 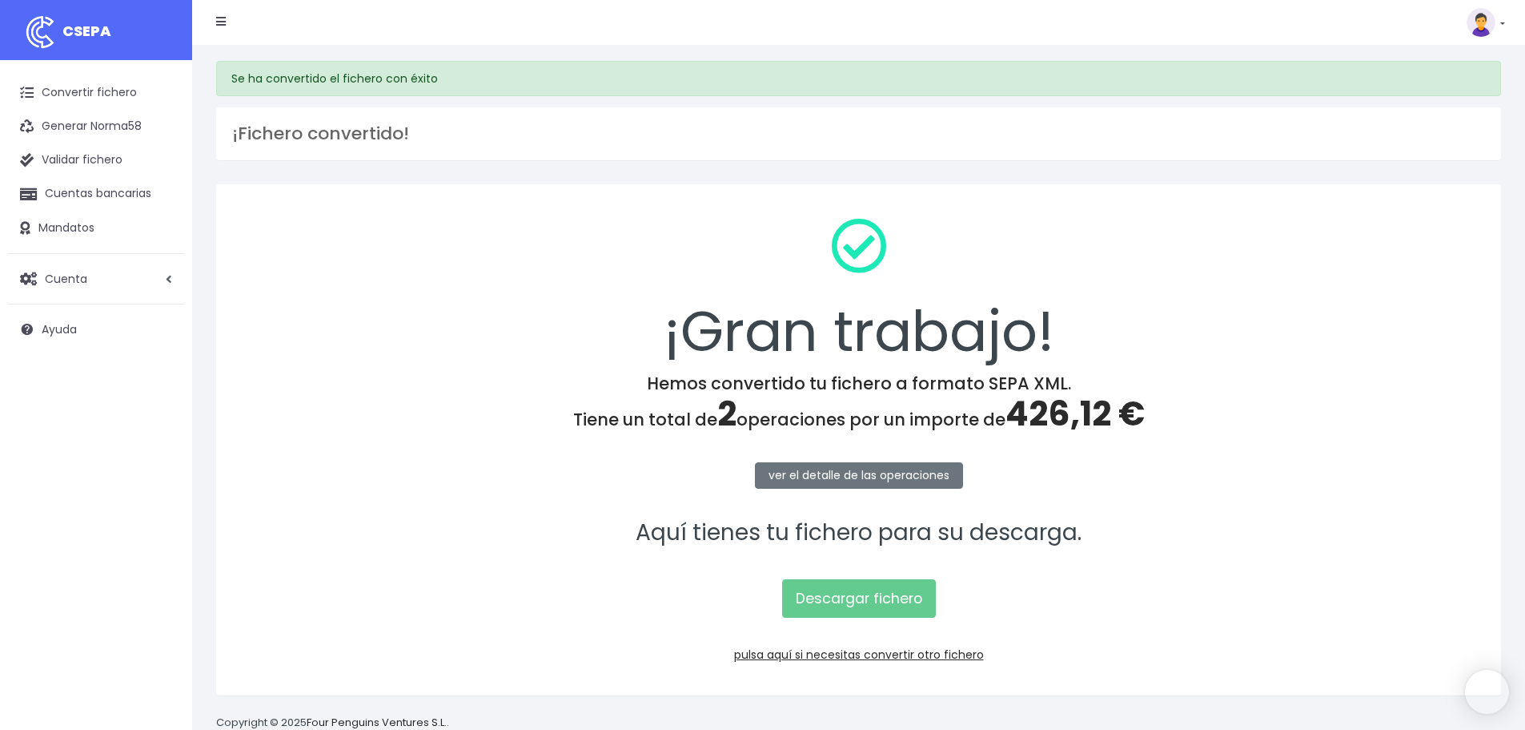 What do you see at coordinates (96, 279) in the screenshot?
I see `a: Cuenta` at bounding box center [96, 279].